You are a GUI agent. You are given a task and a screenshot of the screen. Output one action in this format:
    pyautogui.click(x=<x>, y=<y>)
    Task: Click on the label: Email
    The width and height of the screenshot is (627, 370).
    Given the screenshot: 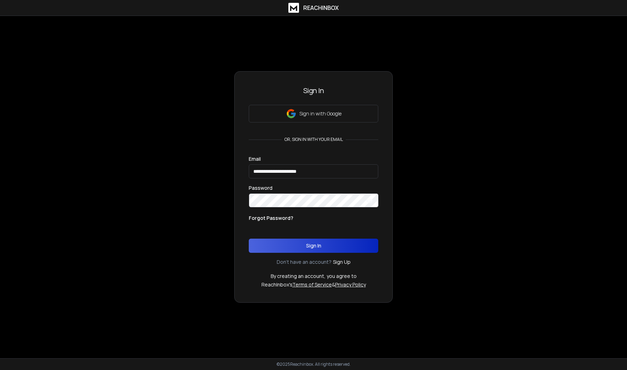 What is the action you would take?
    pyautogui.click(x=255, y=159)
    